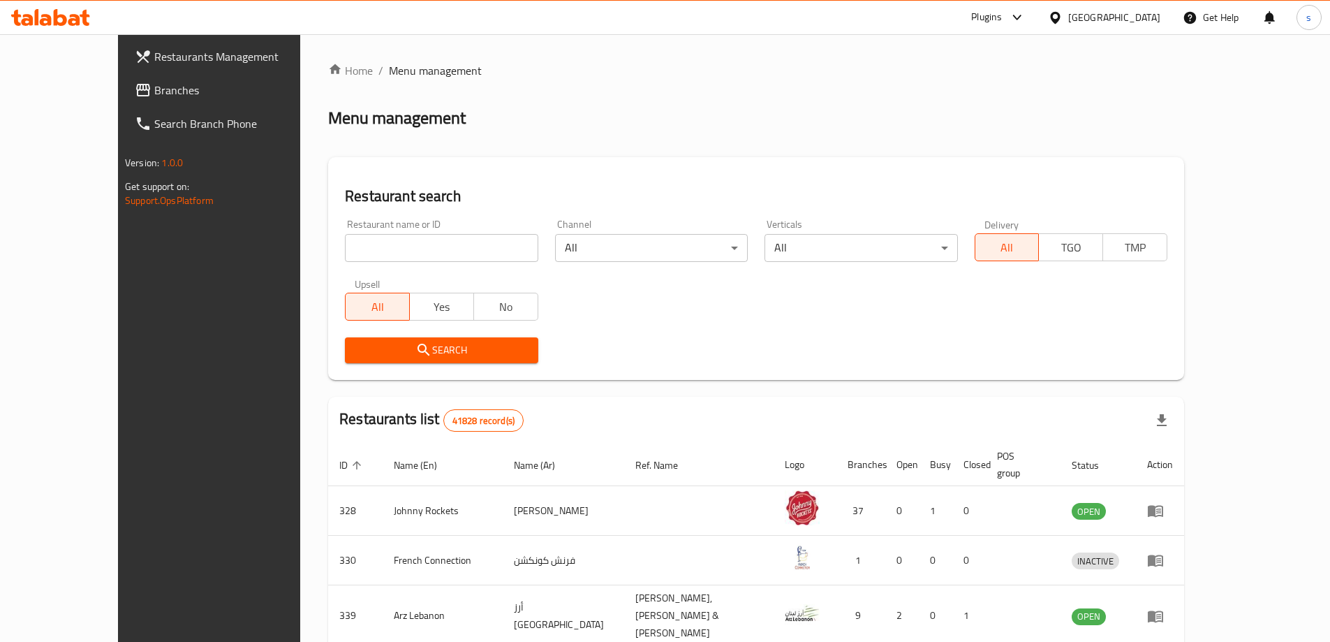 Image resolution: width=1330 pixels, height=642 pixels. I want to click on span: Search, so click(441, 350).